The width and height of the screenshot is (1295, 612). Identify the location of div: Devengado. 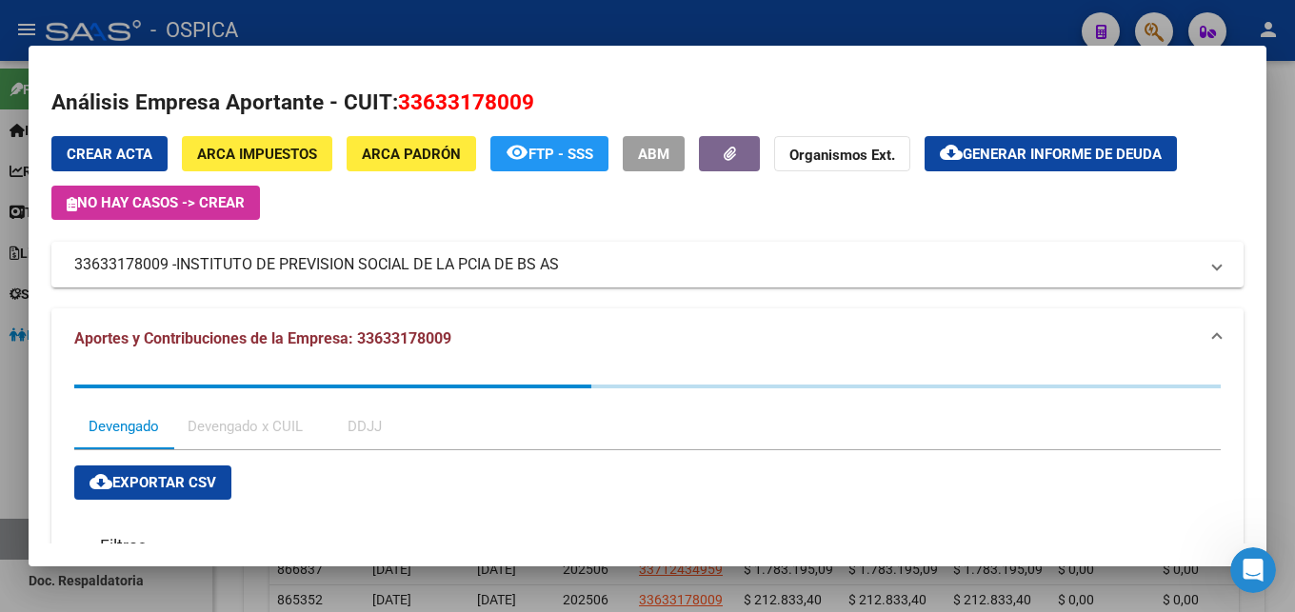
(124, 427).